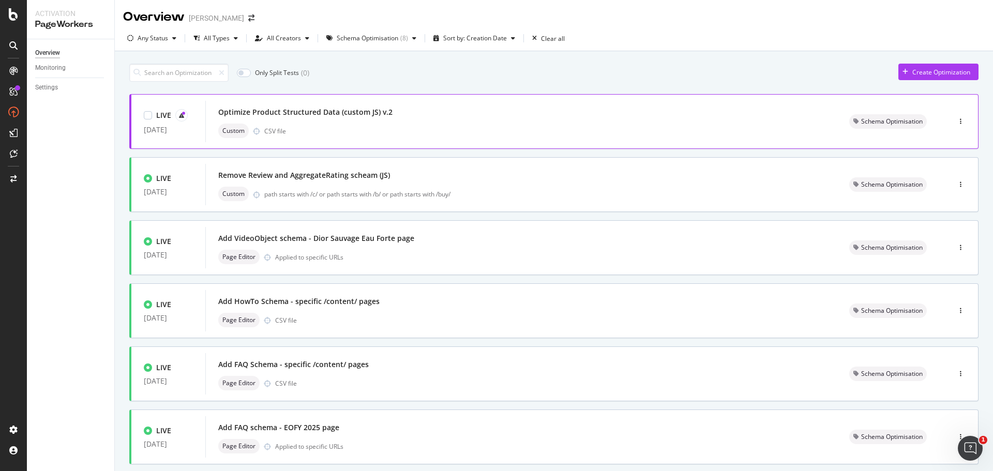 The height and width of the screenshot is (471, 993). I want to click on button: All Creators, so click(282, 38).